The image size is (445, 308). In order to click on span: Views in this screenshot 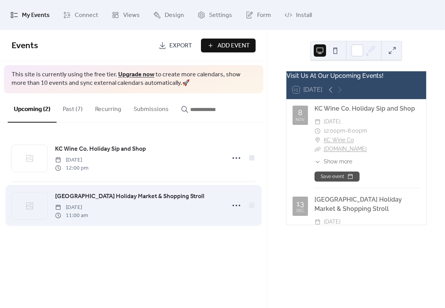, I will do `click(131, 15)`.